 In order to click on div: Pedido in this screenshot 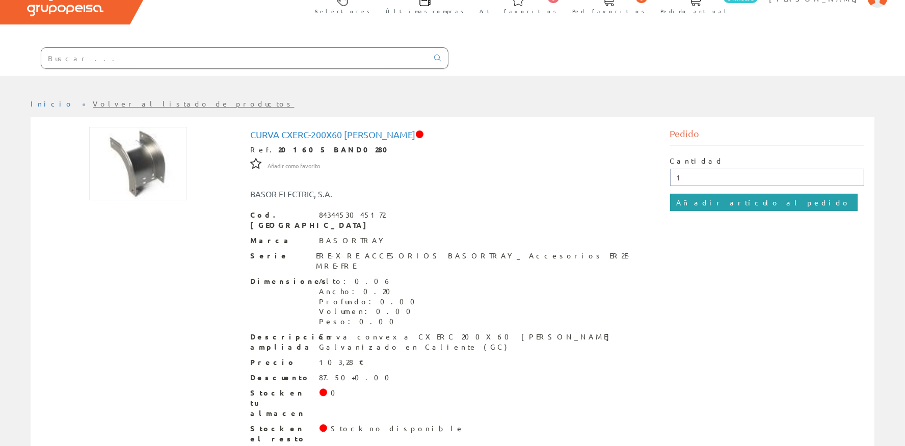, I will do `click(768, 136)`.